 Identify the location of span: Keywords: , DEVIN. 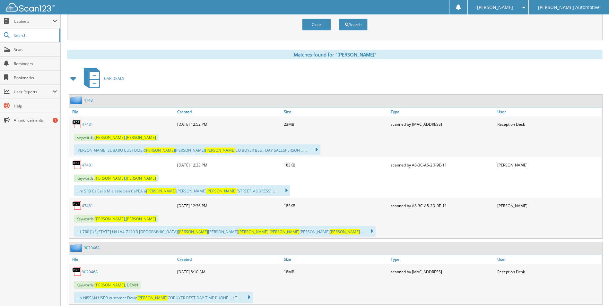
(107, 285).